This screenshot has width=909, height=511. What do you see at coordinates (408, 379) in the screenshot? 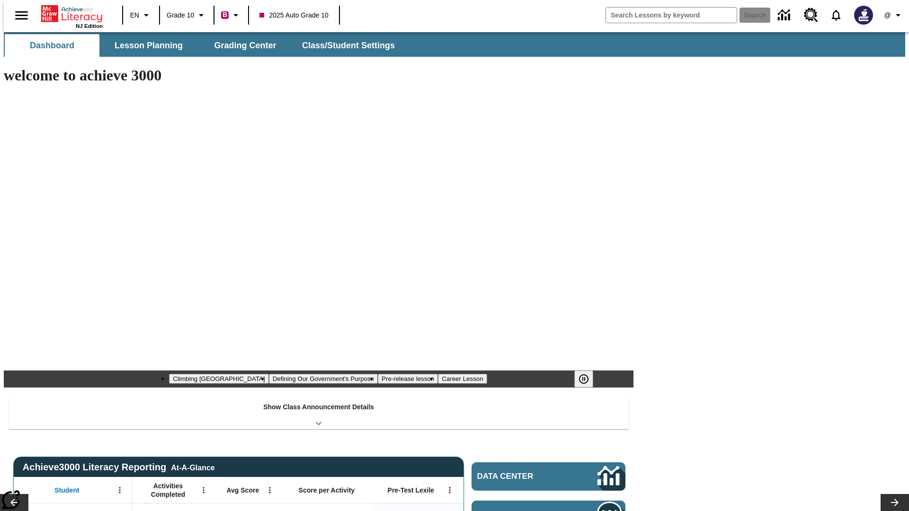
I see `button: Slide 3 Pre-release lesson` at bounding box center [408, 379].